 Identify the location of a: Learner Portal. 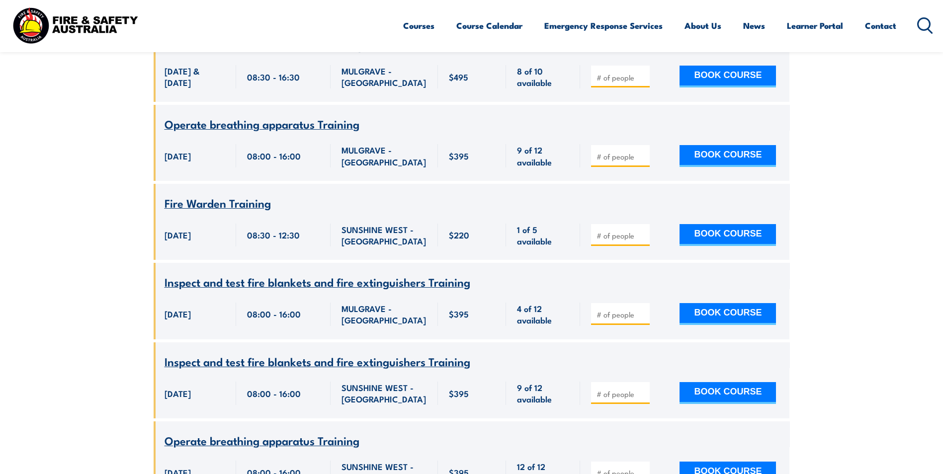
(815, 25).